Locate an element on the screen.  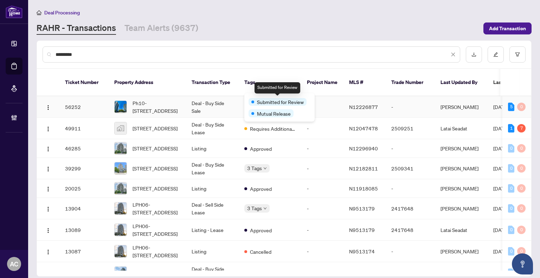
span: edit is located at coordinates (495, 54).